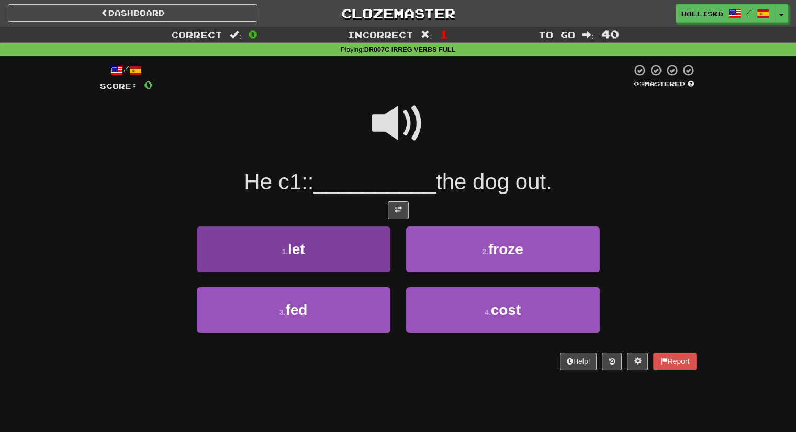 Image resolution: width=796 pixels, height=432 pixels. What do you see at coordinates (296, 249) in the screenshot?
I see `span: let` at bounding box center [296, 249].